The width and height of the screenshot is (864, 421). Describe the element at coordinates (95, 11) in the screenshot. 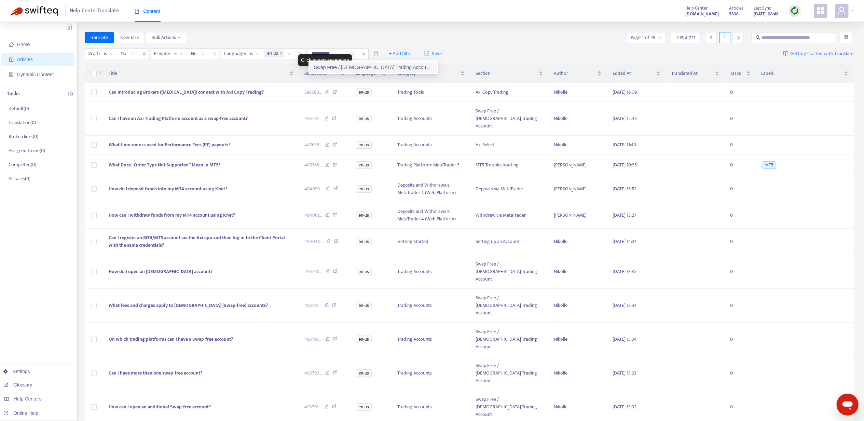

I see `span: Help Center Translate` at that location.